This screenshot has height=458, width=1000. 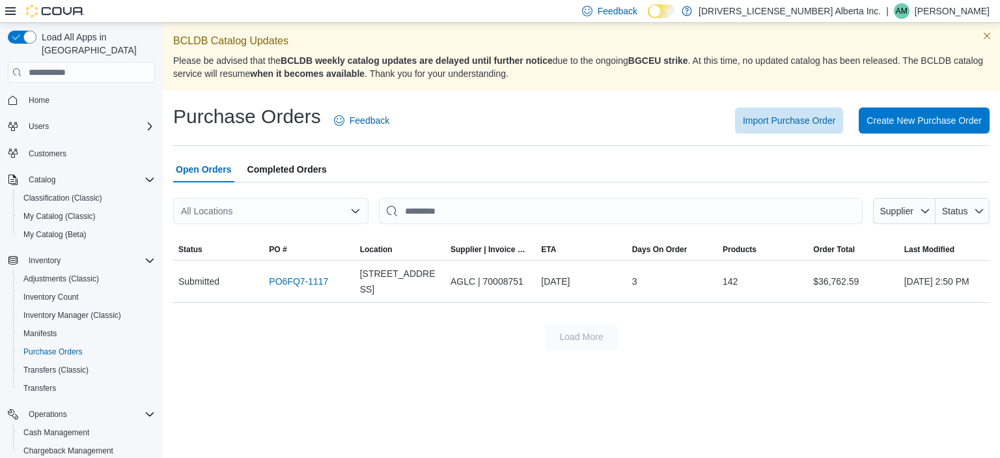 I want to click on button: Home, so click(x=81, y=100).